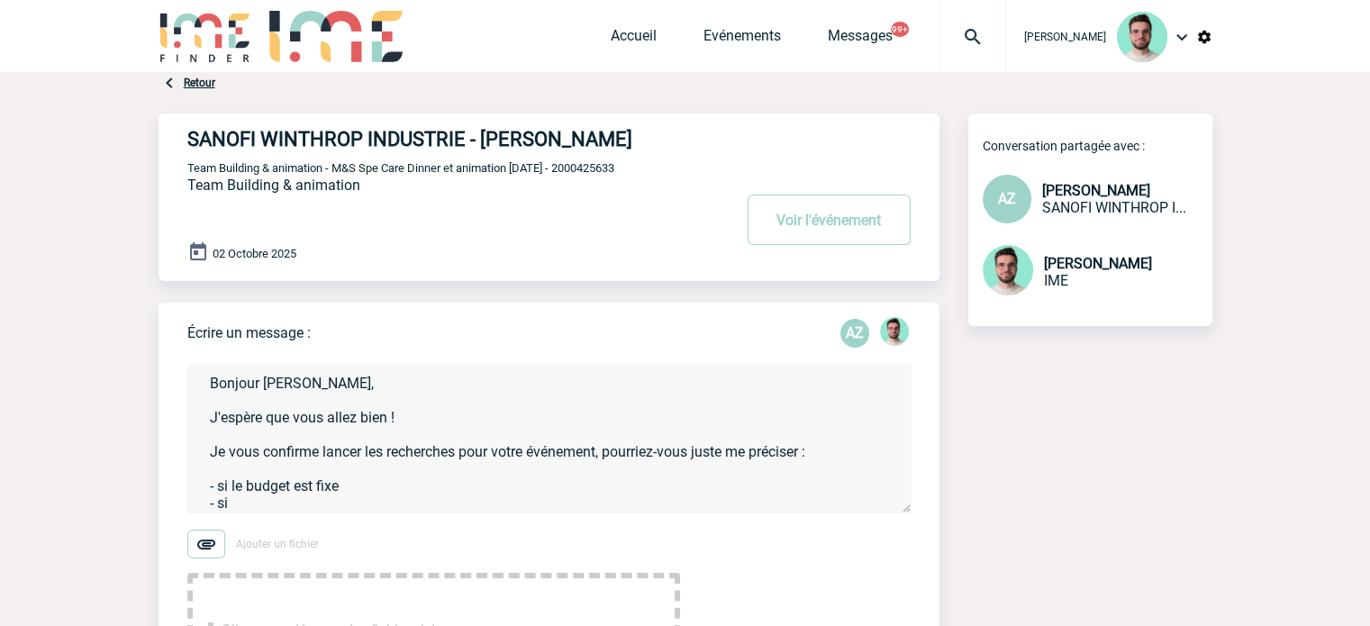 Image resolution: width=1370 pixels, height=626 pixels. What do you see at coordinates (277, 544) in the screenshot?
I see `span: Ajouter un fichier` at bounding box center [277, 544].